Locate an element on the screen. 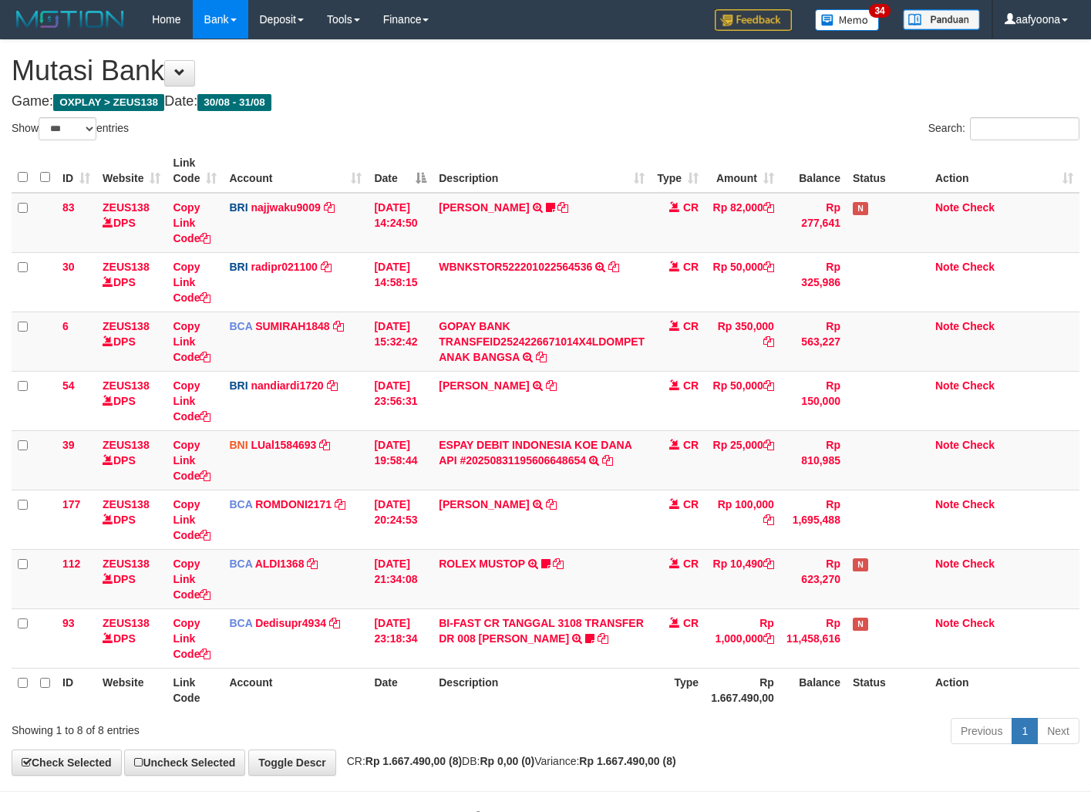 This screenshot has width=1091, height=812. th: Account: activate to sort column ascending is located at coordinates (295, 170).